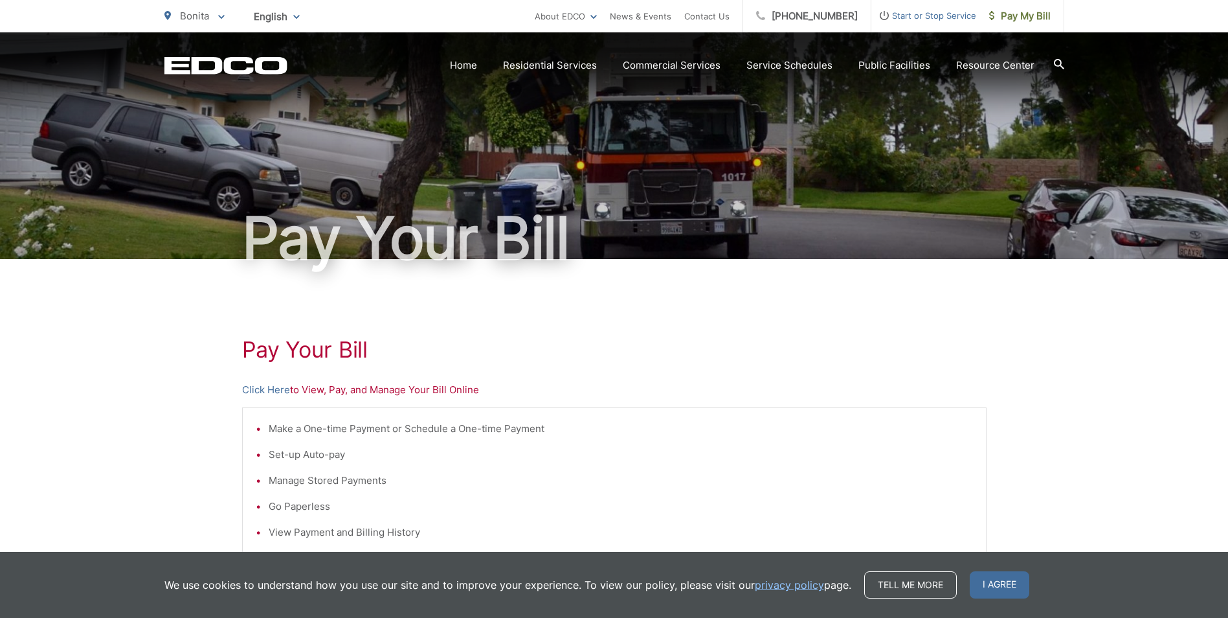  Describe the element at coordinates (276, 16) in the screenshot. I see `span: English` at that location.